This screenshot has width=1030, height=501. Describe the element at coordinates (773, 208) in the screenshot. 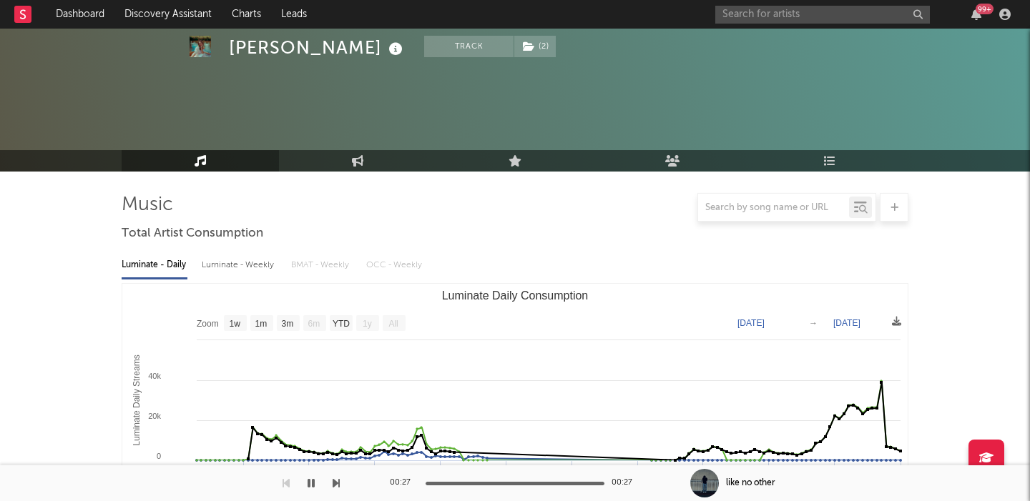

I see `input: Search by song name or URL` at that location.